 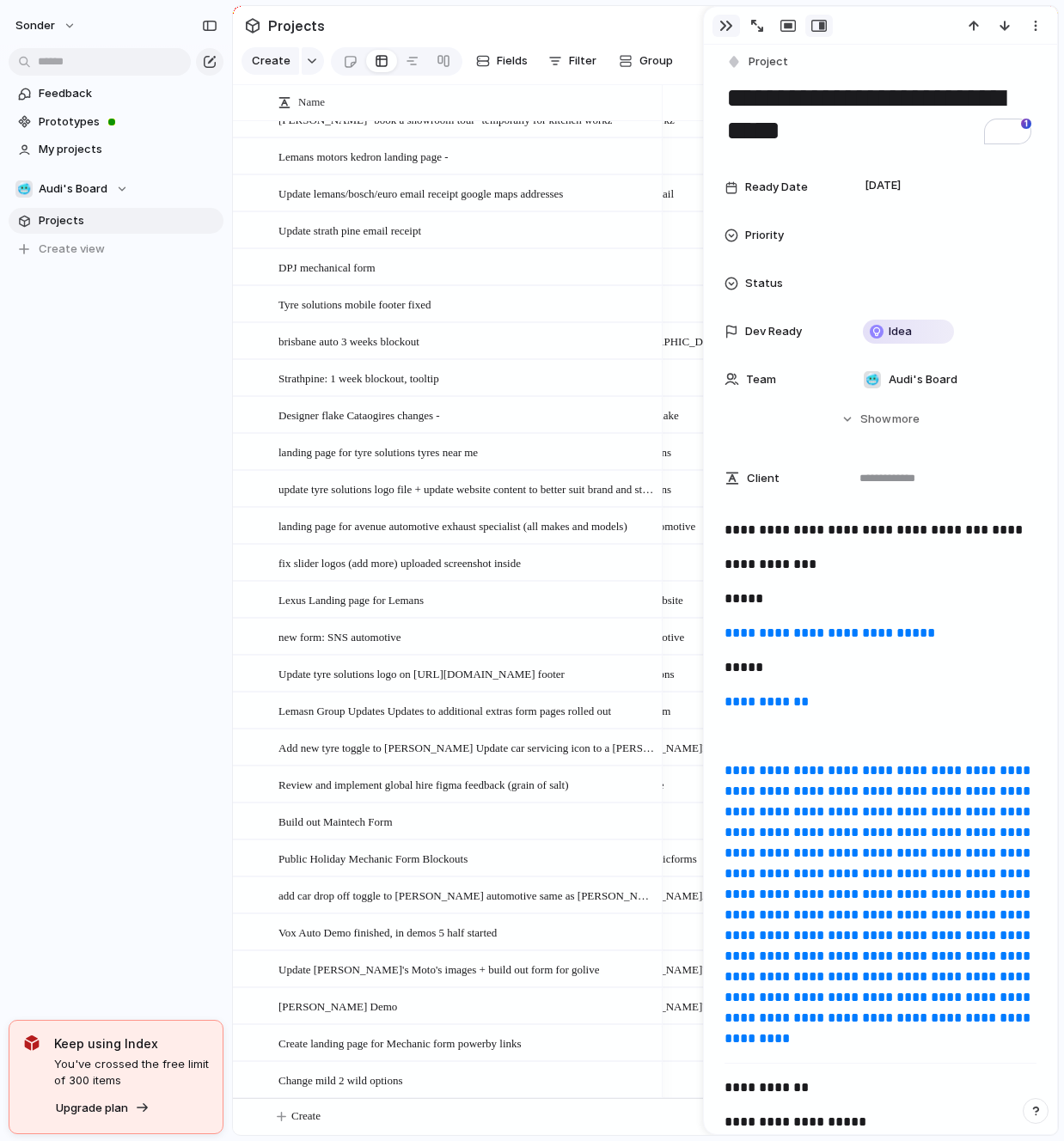 I want to click on span: Lexus Landing page for Lemans, so click(x=350, y=599).